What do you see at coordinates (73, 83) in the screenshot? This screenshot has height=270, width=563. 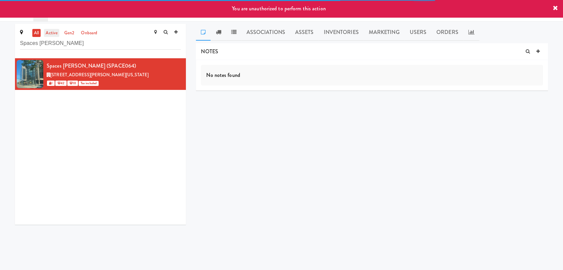 I see `span: 10` at bounding box center [73, 83].